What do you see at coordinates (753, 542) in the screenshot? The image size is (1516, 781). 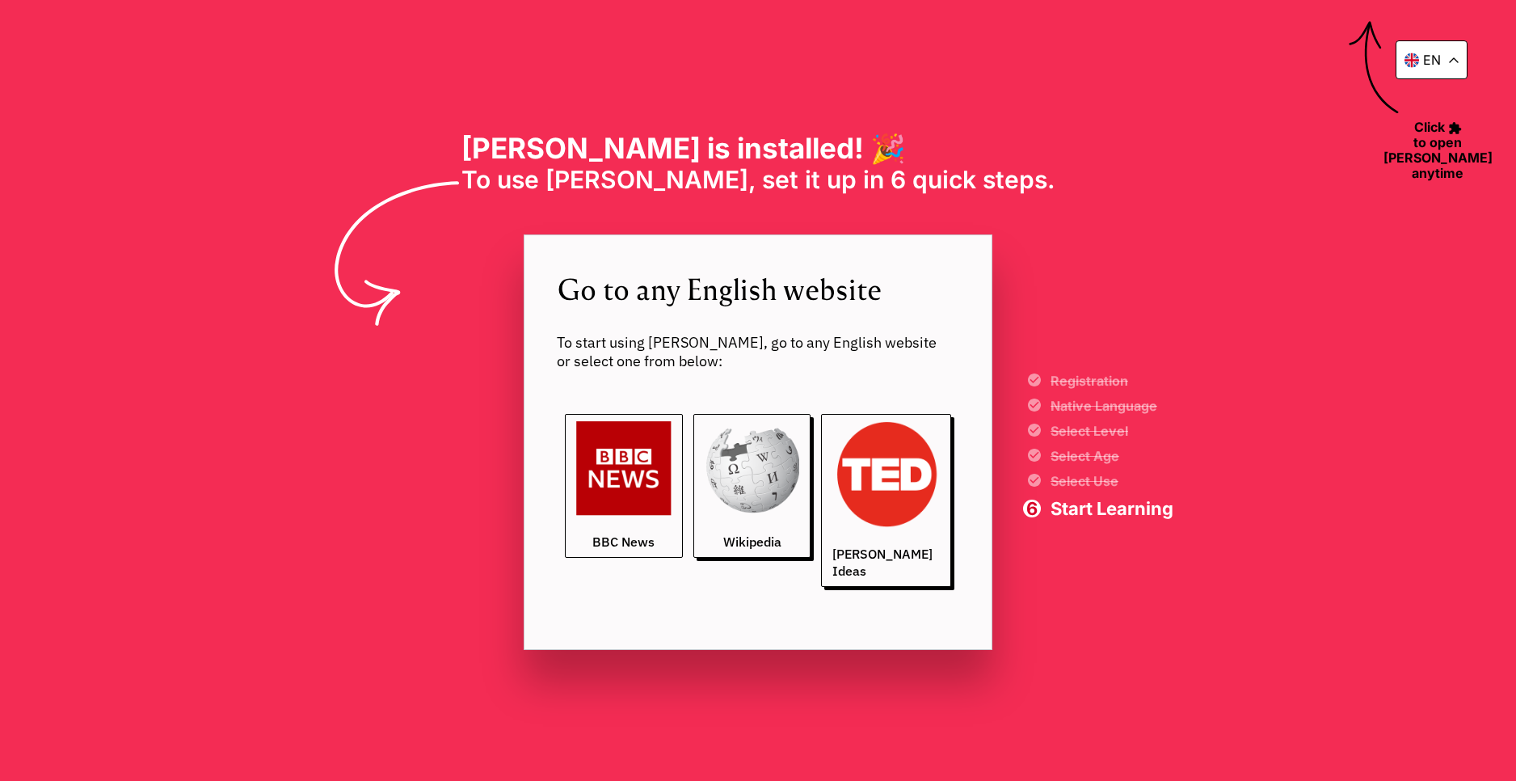 I see `span: Wikipedia` at bounding box center [753, 542].